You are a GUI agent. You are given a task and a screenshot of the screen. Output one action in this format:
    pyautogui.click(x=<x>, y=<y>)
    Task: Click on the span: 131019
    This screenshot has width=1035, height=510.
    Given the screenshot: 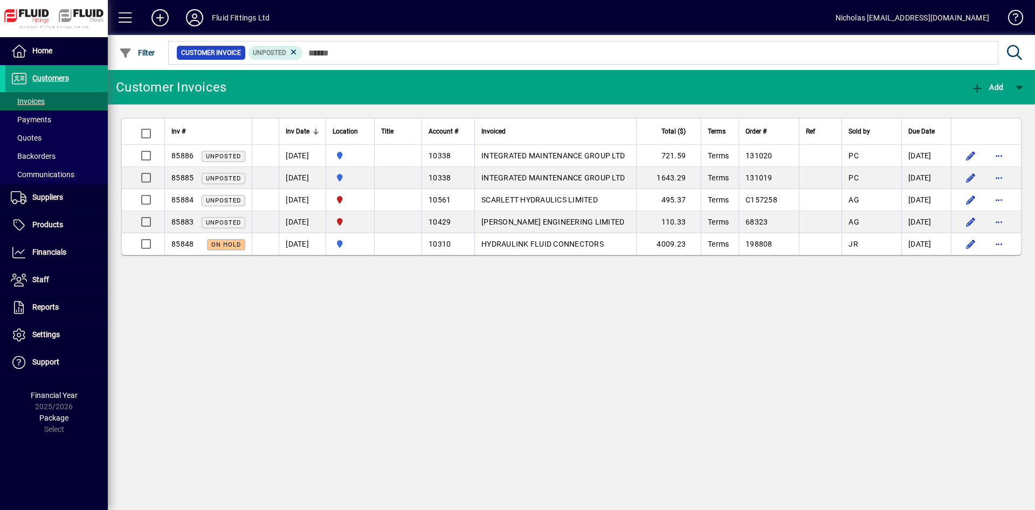 What is the action you would take?
    pyautogui.click(x=759, y=178)
    